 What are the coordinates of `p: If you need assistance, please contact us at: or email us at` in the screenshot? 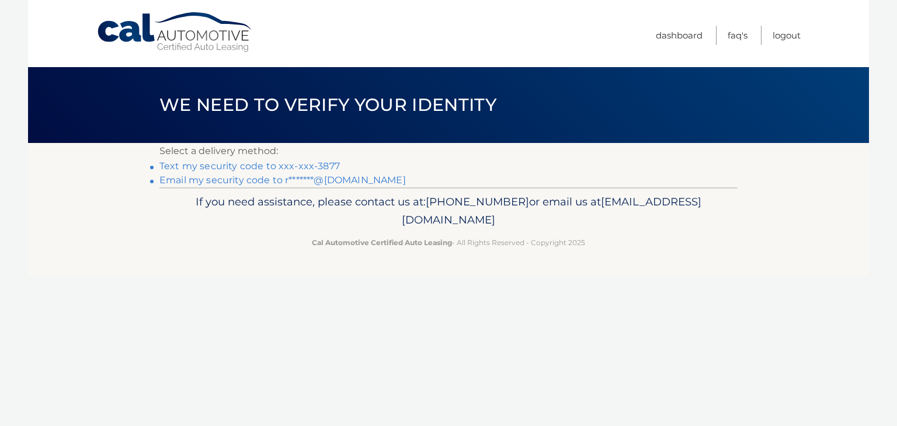 It's located at (449, 211).